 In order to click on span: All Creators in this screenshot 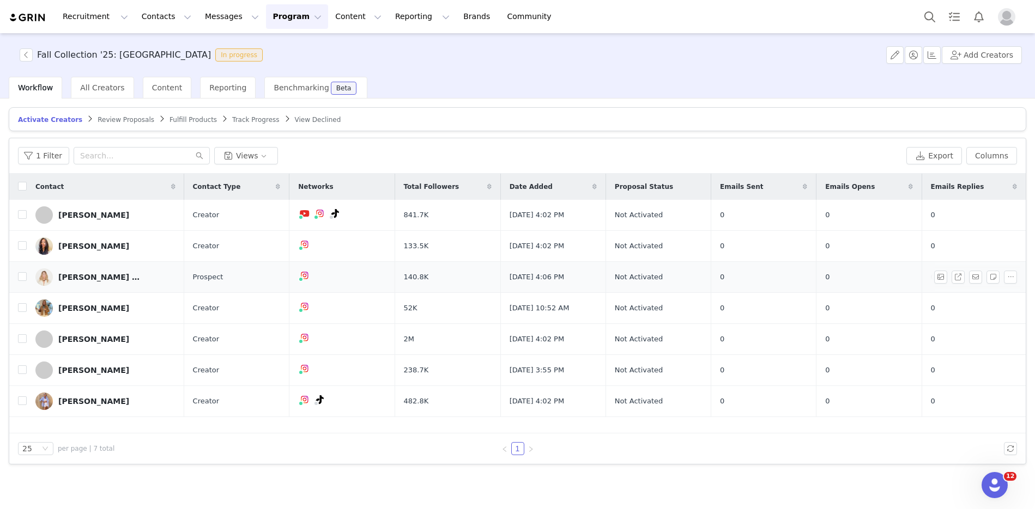, I will do `click(102, 88)`.